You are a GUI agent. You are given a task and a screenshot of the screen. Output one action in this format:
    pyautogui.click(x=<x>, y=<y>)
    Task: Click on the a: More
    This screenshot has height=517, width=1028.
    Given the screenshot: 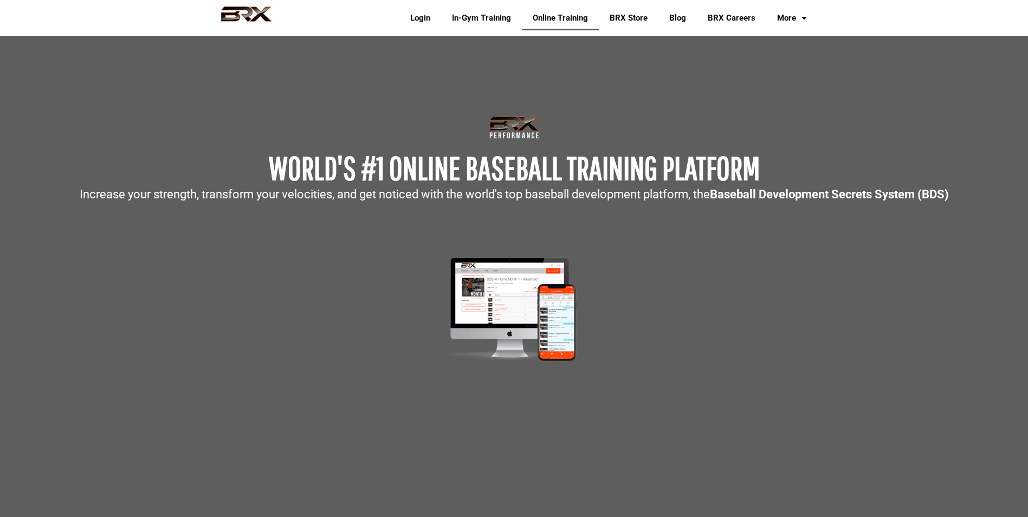 What is the action you would take?
    pyautogui.click(x=792, y=18)
    